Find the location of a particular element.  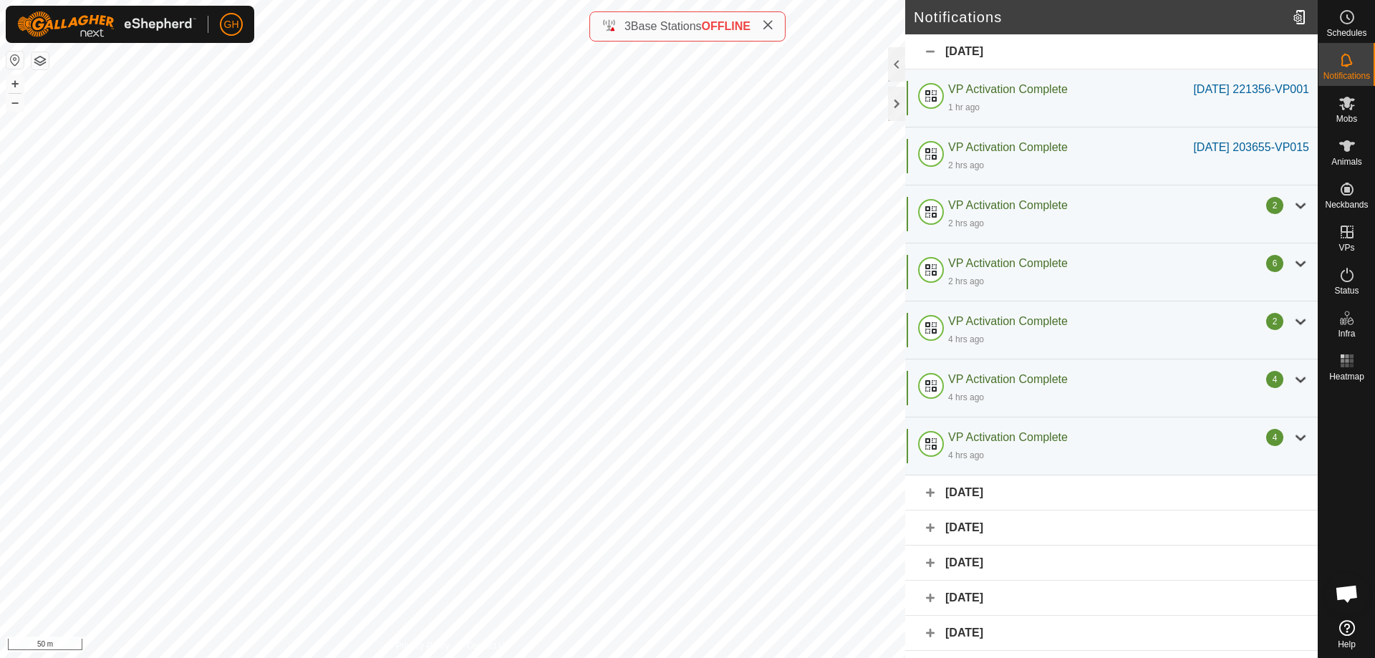

span: VPs is located at coordinates (1346, 248).